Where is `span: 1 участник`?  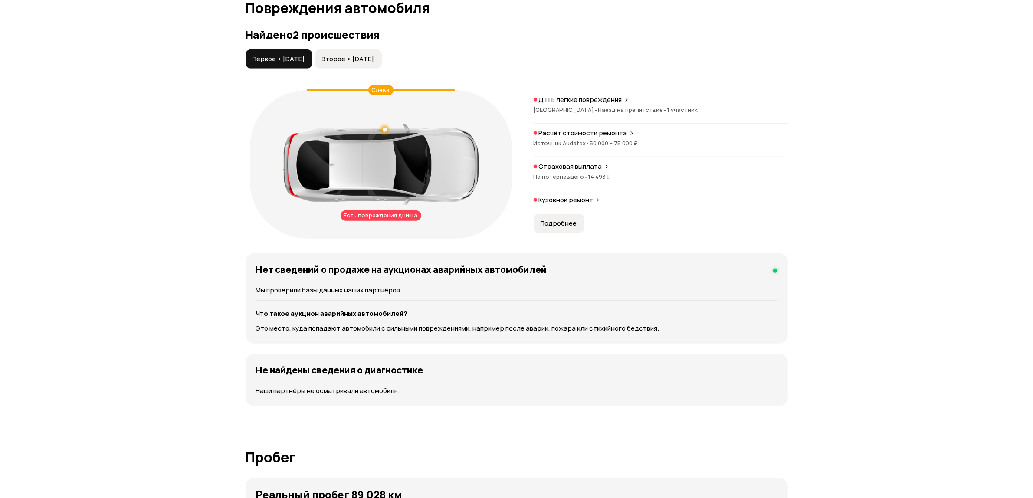
span: 1 участник is located at coordinates (683, 110).